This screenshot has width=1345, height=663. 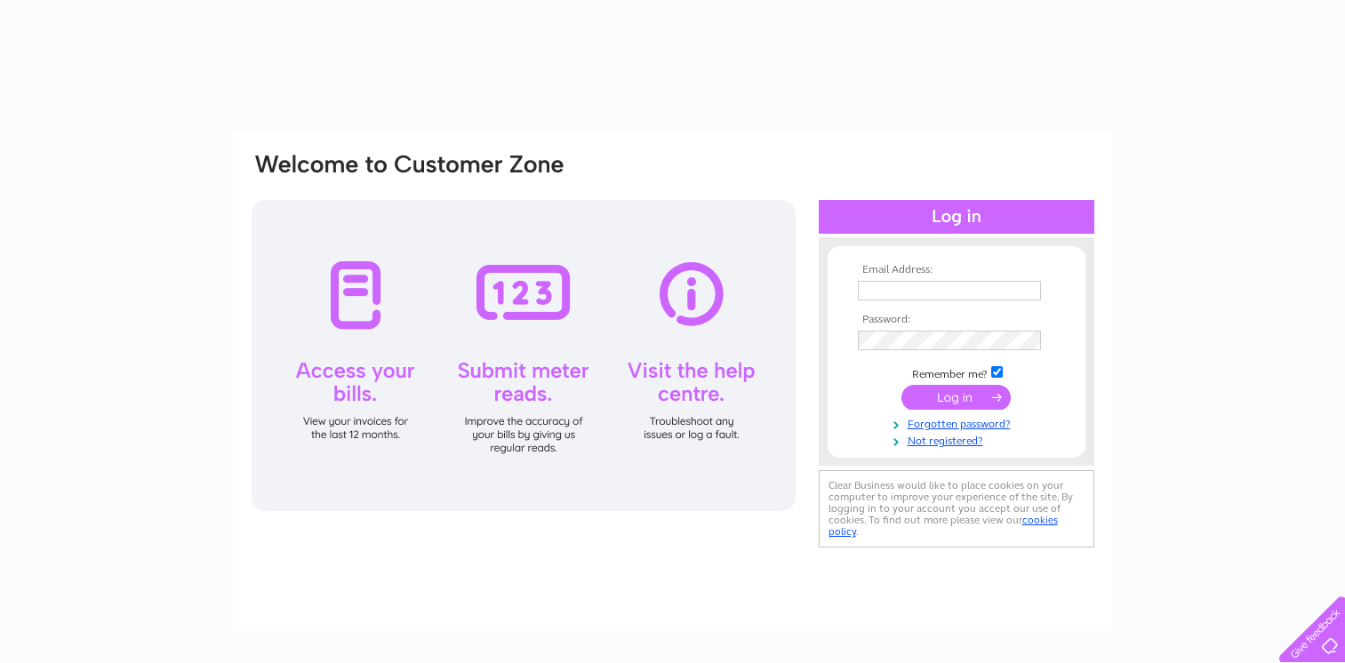 What do you see at coordinates (956, 320) in the screenshot?
I see `th: Password:` at bounding box center [956, 320].